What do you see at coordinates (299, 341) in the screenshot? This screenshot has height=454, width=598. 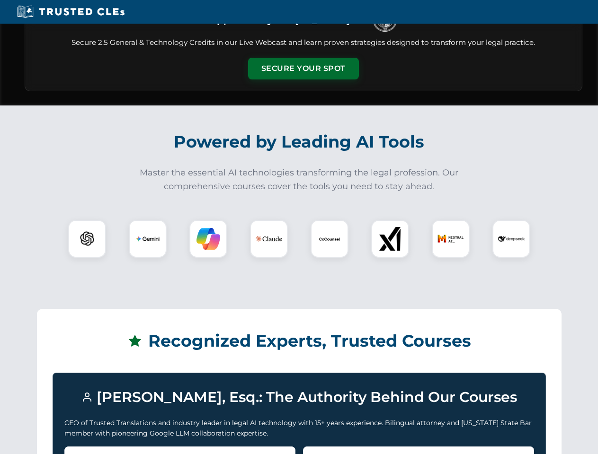 I see `h2: Recognized Experts, Trusted Courses` at bounding box center [299, 341].